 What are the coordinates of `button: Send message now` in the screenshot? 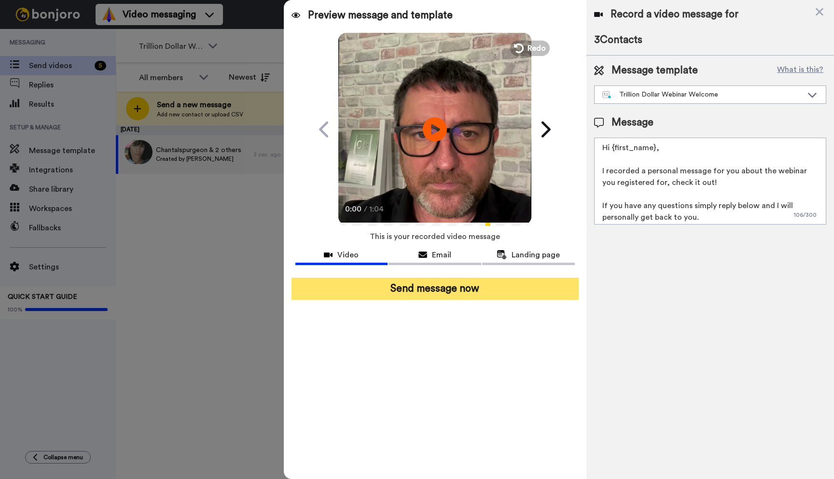 It's located at (435, 289).